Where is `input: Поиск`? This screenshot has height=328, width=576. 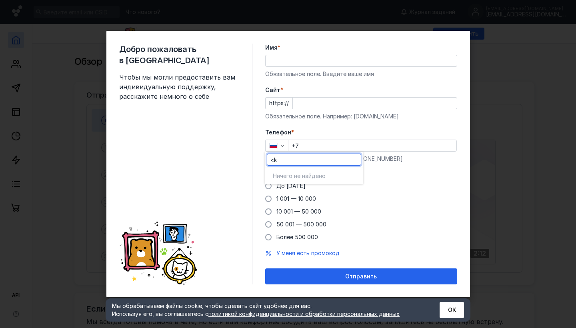 input: Поиск is located at coordinates (314, 159).